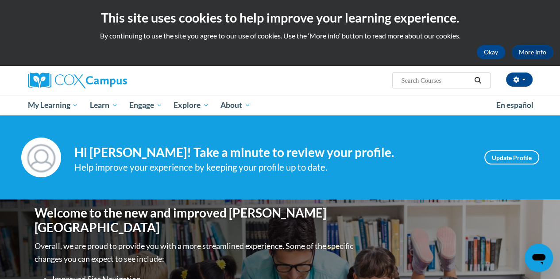 The width and height of the screenshot is (560, 279). What do you see at coordinates (280, 36) in the screenshot?
I see `p: By continuing to use the site you agree to our use of cookies. Use the ‘More info’ button to read...` at bounding box center [280, 36].